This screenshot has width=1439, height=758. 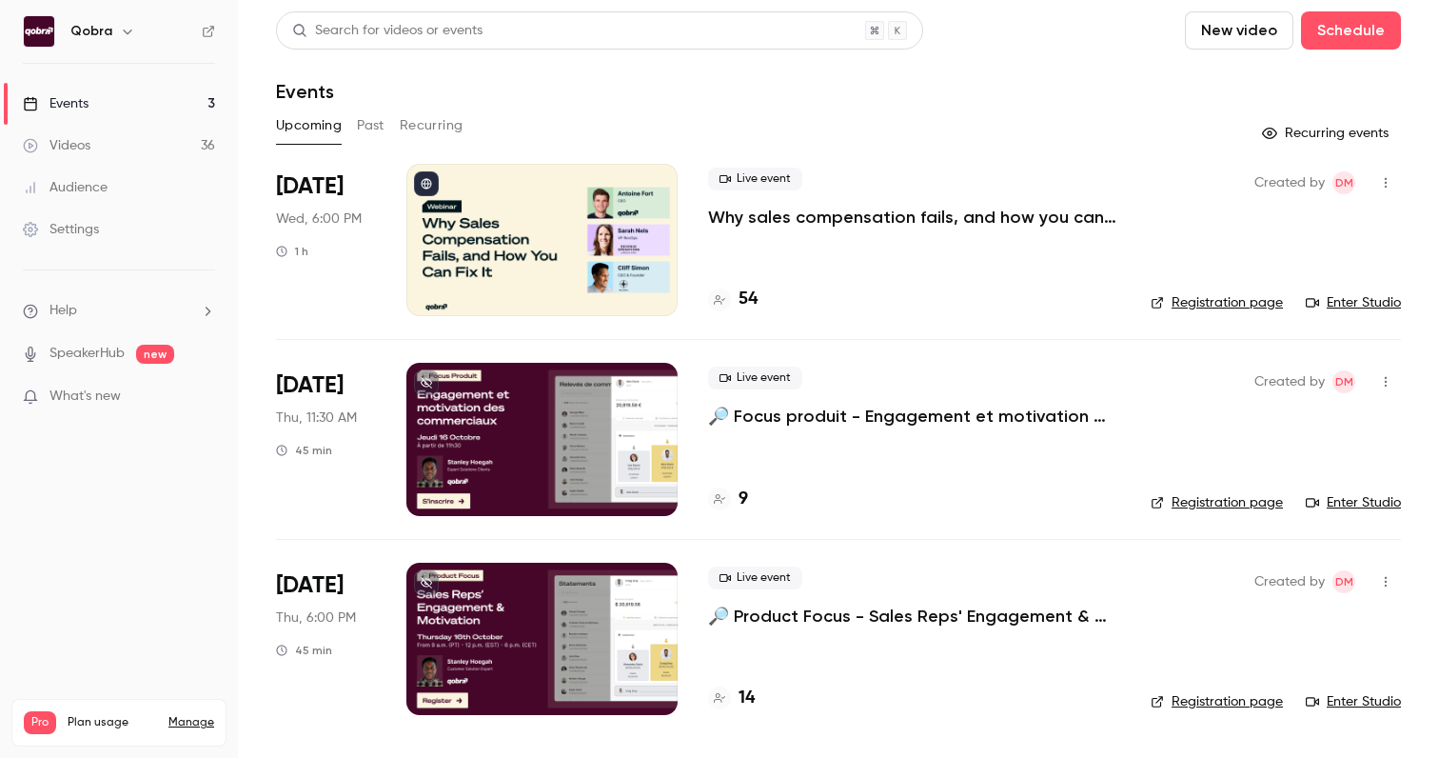 I want to click on span: Plan usage, so click(x=112, y=722).